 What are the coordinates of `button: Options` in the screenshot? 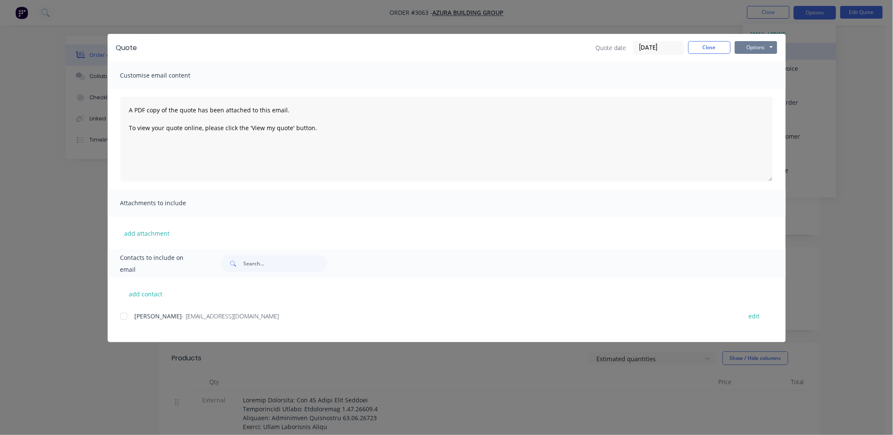 It's located at (756, 47).